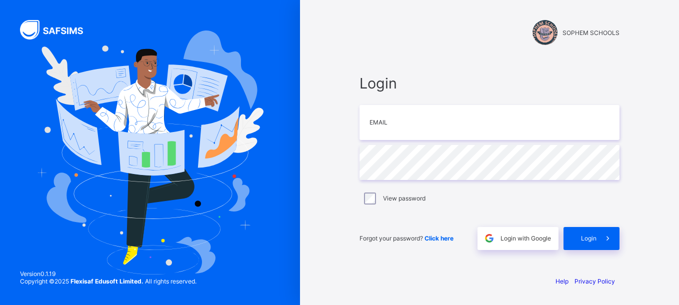 The height and width of the screenshot is (305, 679). Describe the element at coordinates (439, 238) in the screenshot. I see `a: Click here` at that location.